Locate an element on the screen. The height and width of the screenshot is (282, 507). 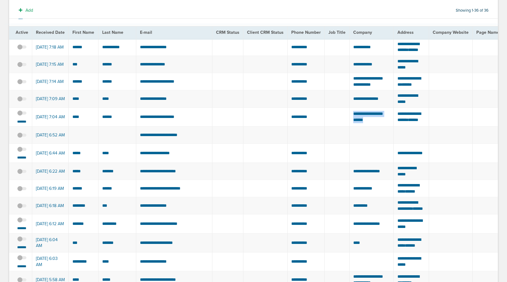
span: E-mail is located at coordinates (146, 32).